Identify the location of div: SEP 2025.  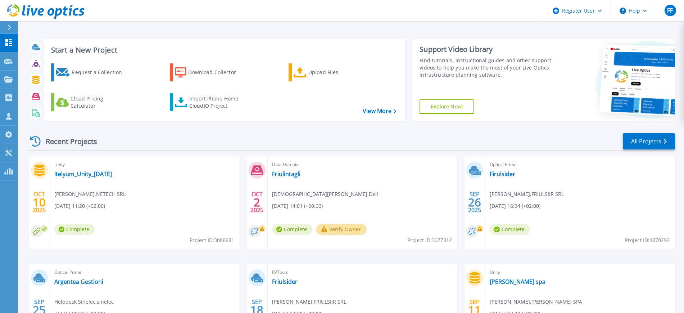
(475, 202).